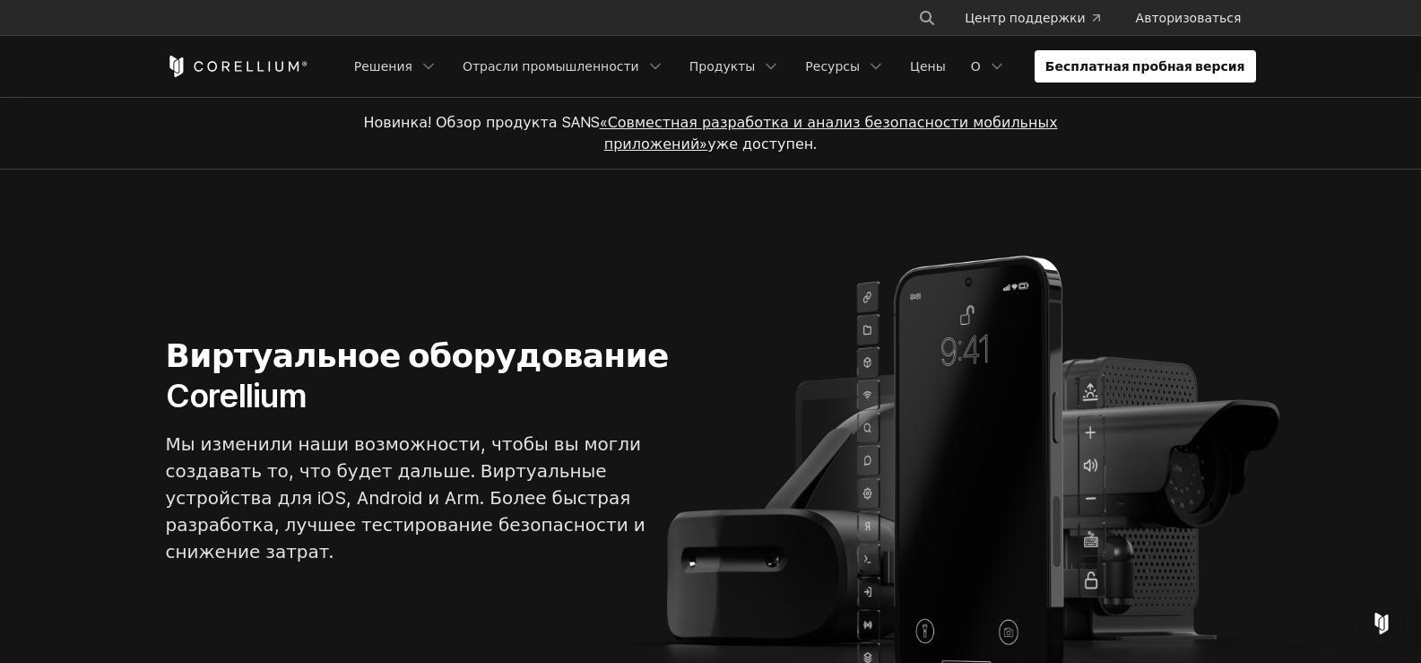  What do you see at coordinates (405, 498) in the screenshot?
I see `font: Мы изменили наши возможности, чтобы вы могли создавать то, что будет дальше. Виртуальные устройст...` at bounding box center [405, 498].